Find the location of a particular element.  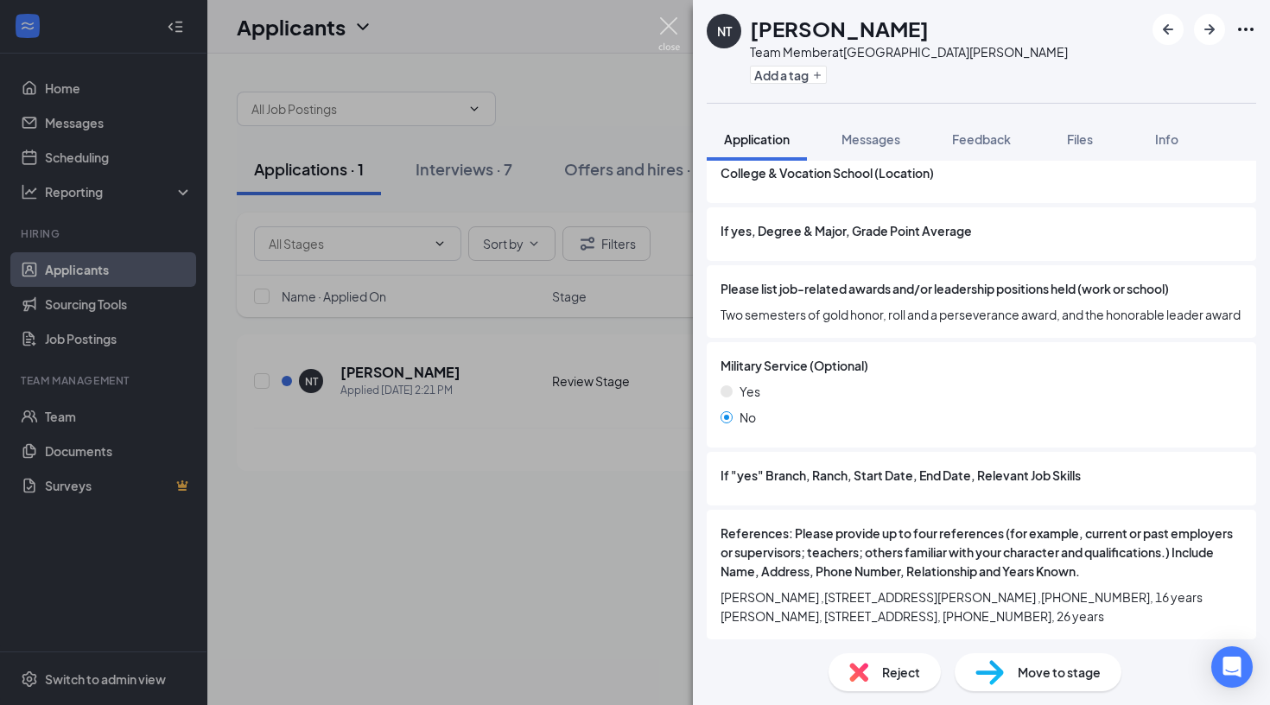

span: If yes, Degree & Major, Grade Point Average is located at coordinates (846, 231).